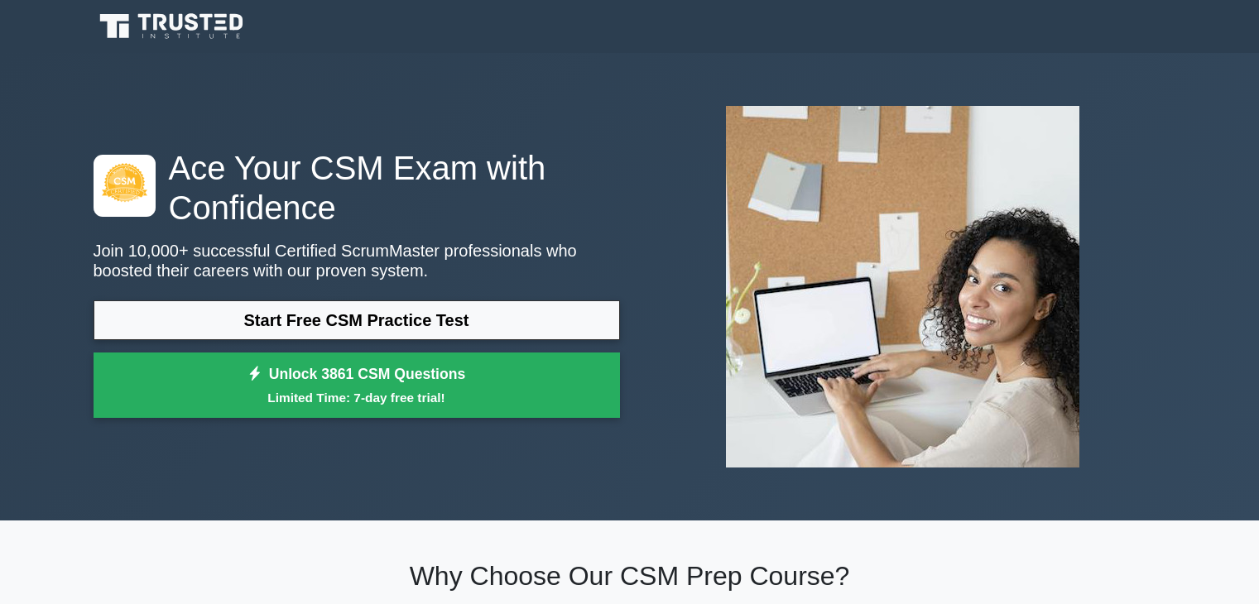 The width and height of the screenshot is (1259, 604). What do you see at coordinates (357, 397) in the screenshot?
I see `small: Limited Time: 7-day free trial!` at bounding box center [357, 397].